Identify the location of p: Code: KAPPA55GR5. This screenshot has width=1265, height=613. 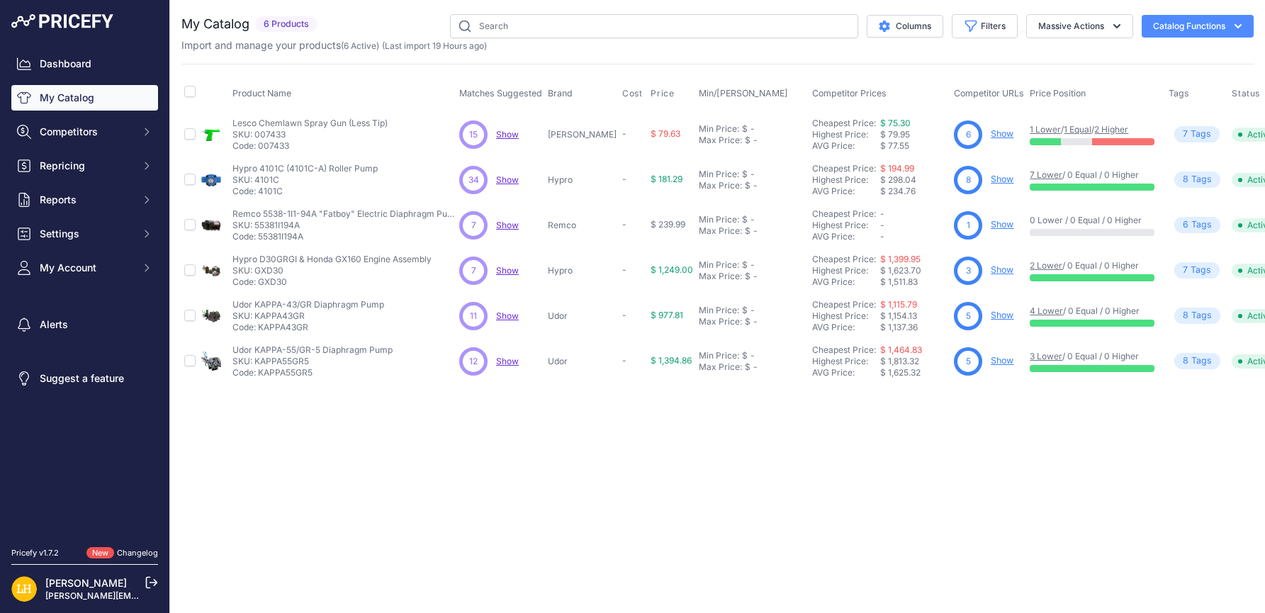
(312, 373).